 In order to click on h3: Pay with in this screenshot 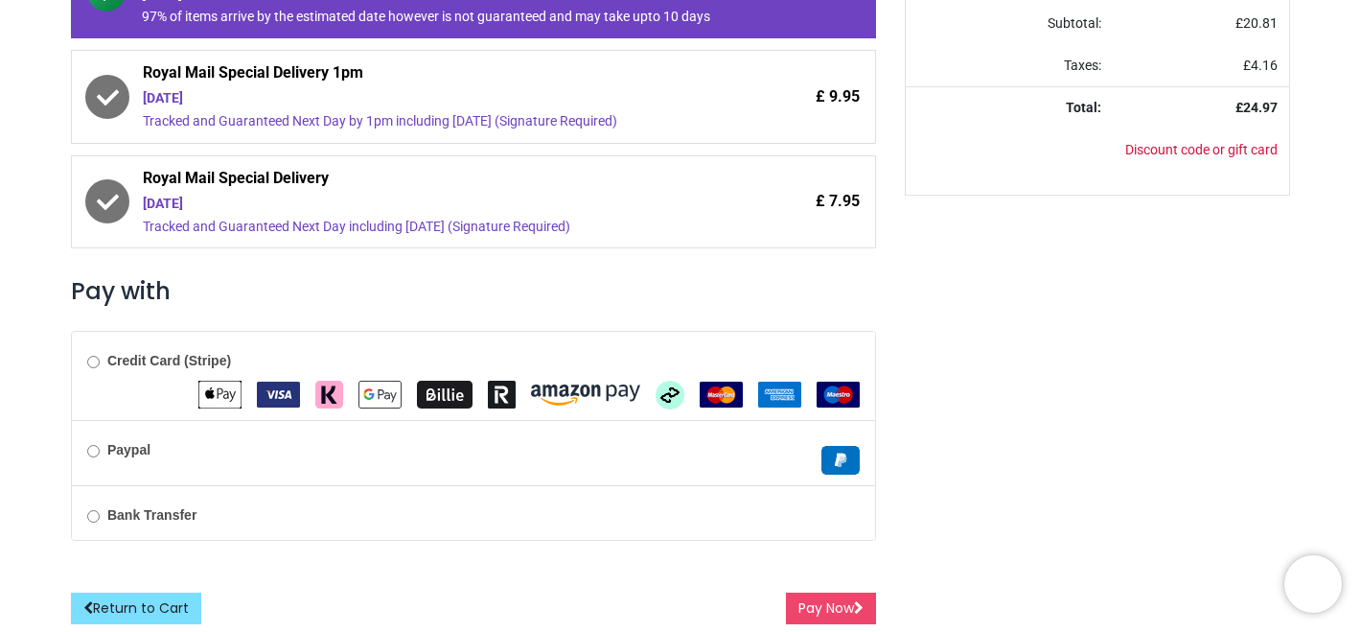, I will do `click(474, 291)`.